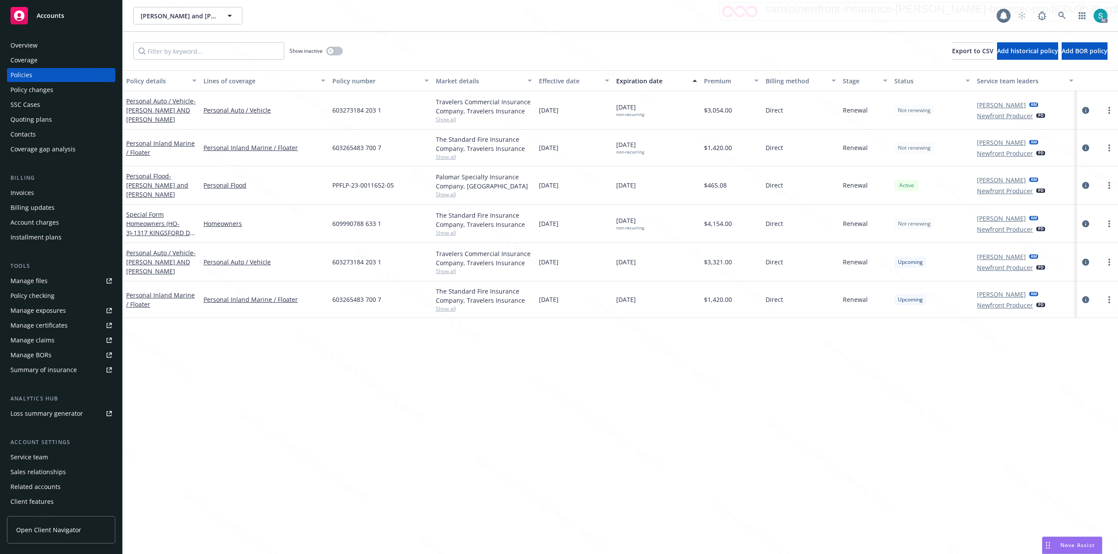  I want to click on input: Filter by keyword..., so click(209, 51).